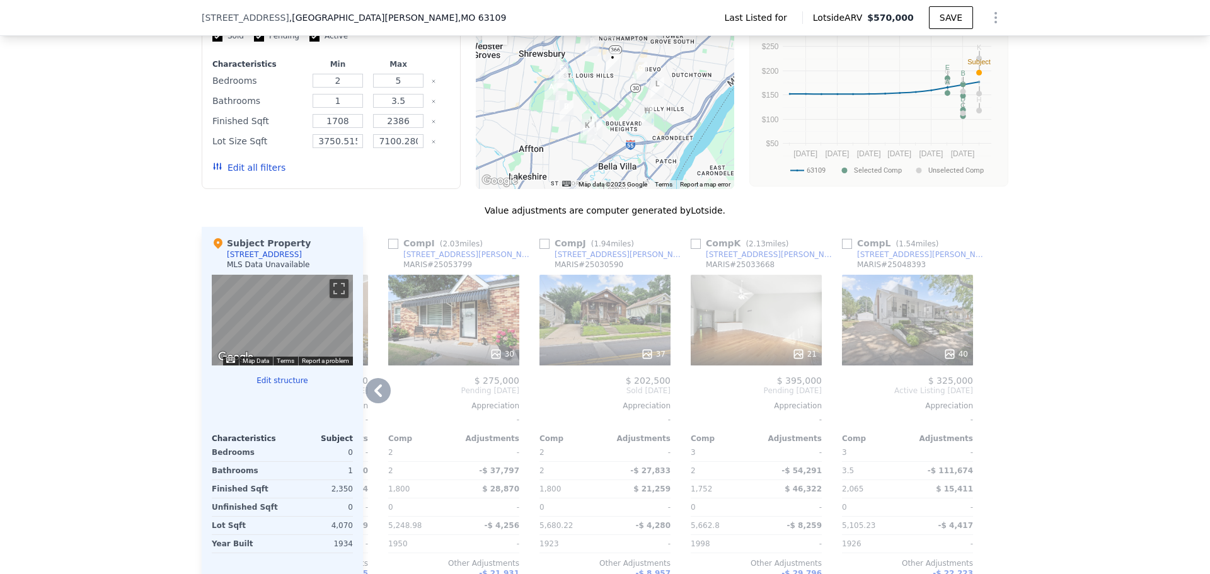  Describe the element at coordinates (277, 36) in the screenshot. I see `label: Pending` at that location.